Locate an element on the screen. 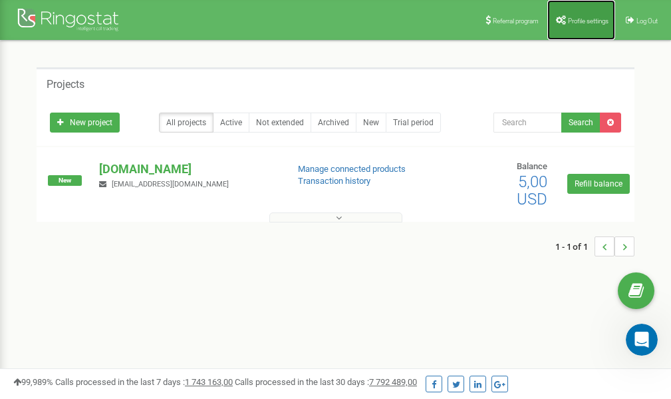 Image resolution: width=671 pixels, height=399 pixels. a: Active is located at coordinates (231, 122).